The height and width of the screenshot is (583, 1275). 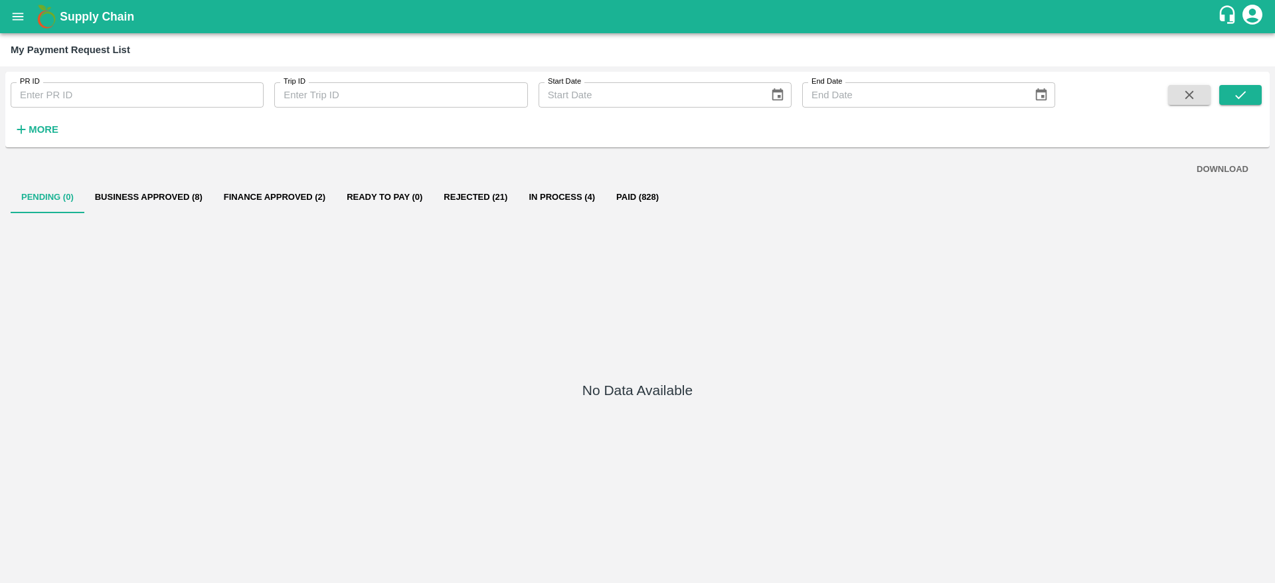 What do you see at coordinates (43, 130) in the screenshot?
I see `strong: More` at bounding box center [43, 130].